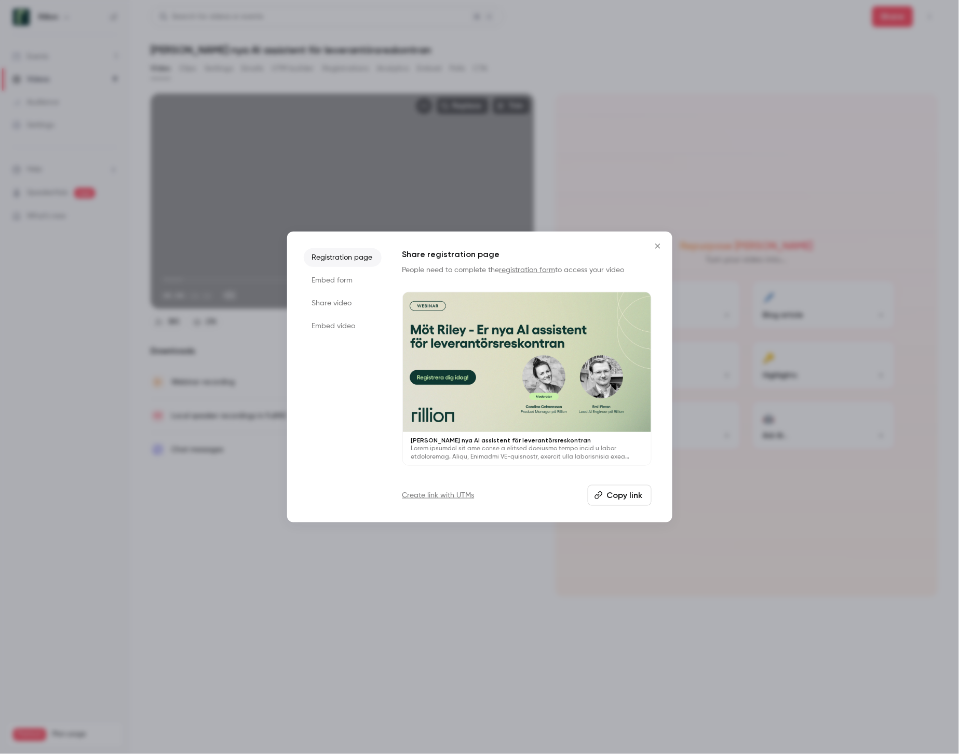  Describe the element at coordinates (343, 258) in the screenshot. I see `li: Registration page` at that location.